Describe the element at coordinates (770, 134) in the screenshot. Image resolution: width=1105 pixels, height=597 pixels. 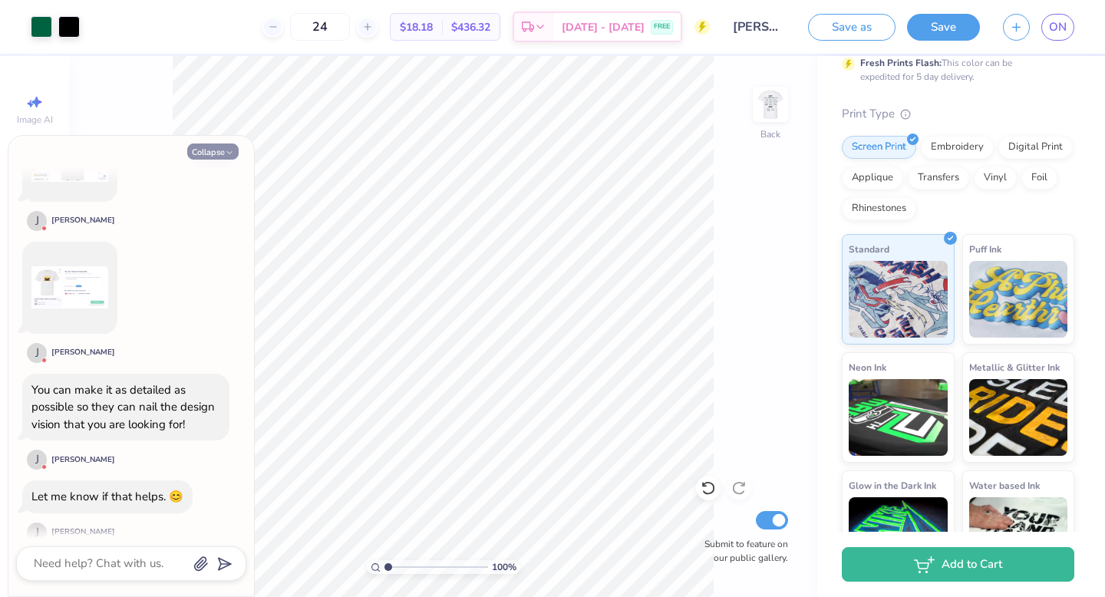
I see `div: Back` at that location.